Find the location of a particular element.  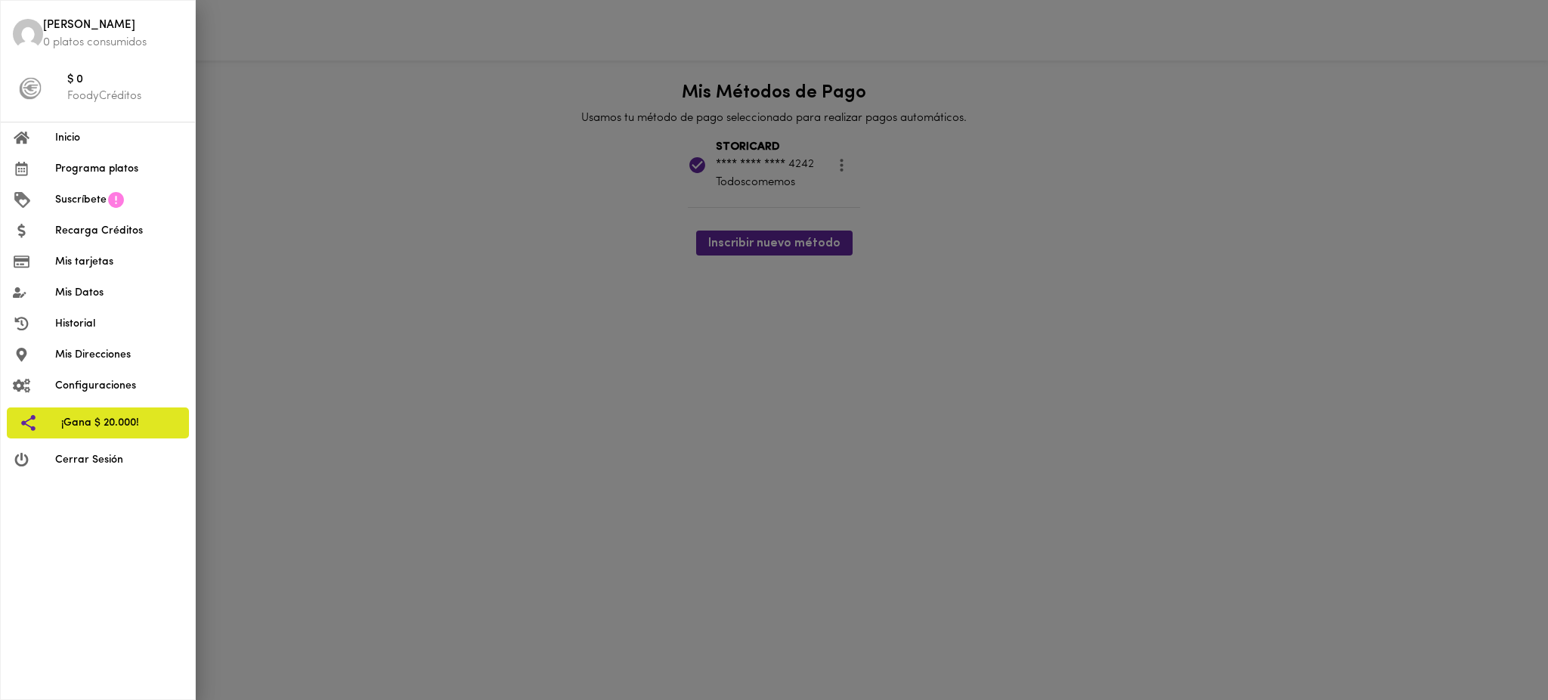

span: ¡Gana $ 20.000! is located at coordinates (119, 423).